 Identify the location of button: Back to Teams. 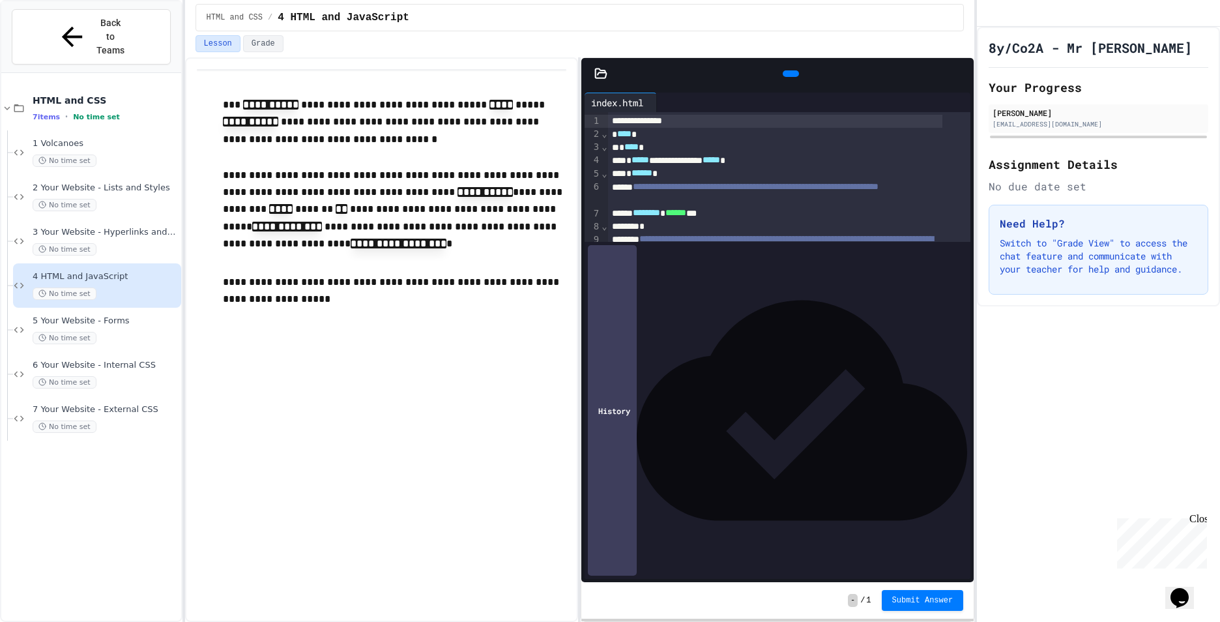
(91, 37).